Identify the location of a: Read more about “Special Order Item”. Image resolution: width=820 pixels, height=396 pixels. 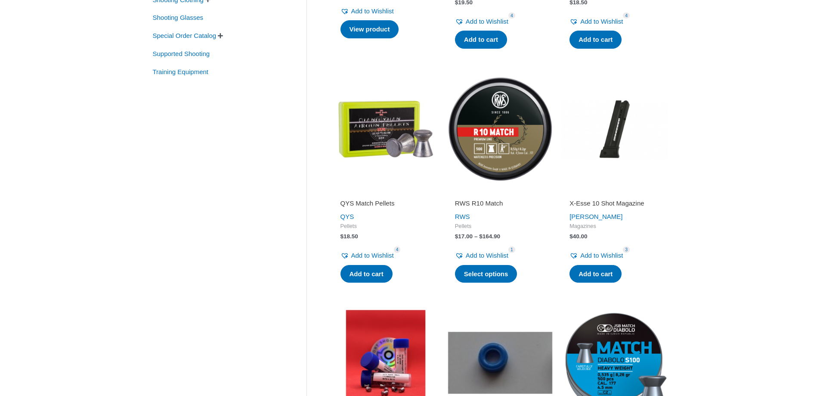
(370, 29).